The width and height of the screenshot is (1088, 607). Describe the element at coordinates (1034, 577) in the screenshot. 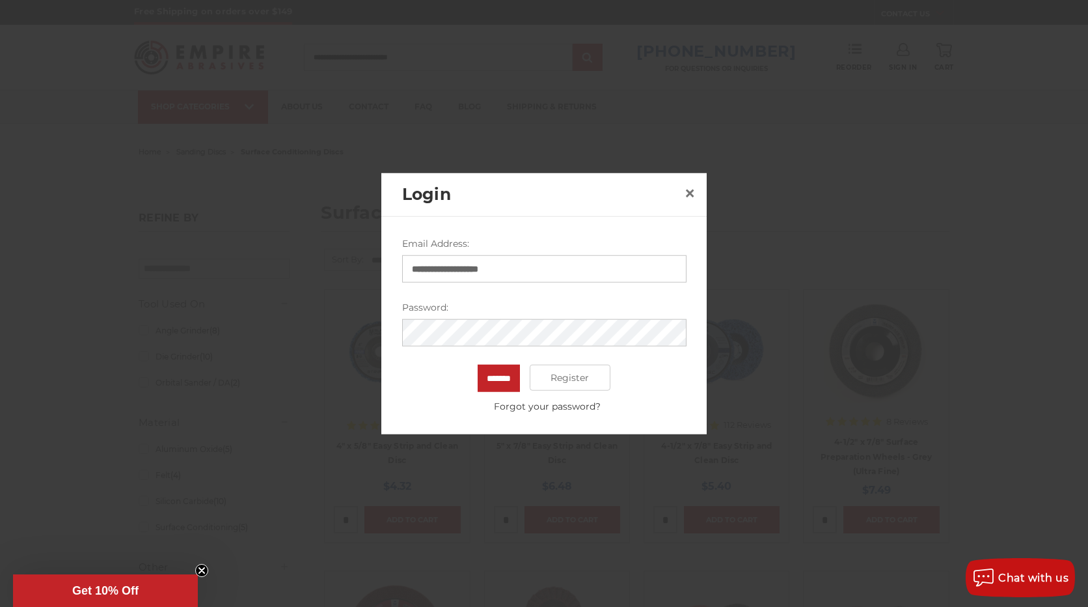

I see `span: Chat with us` at that location.